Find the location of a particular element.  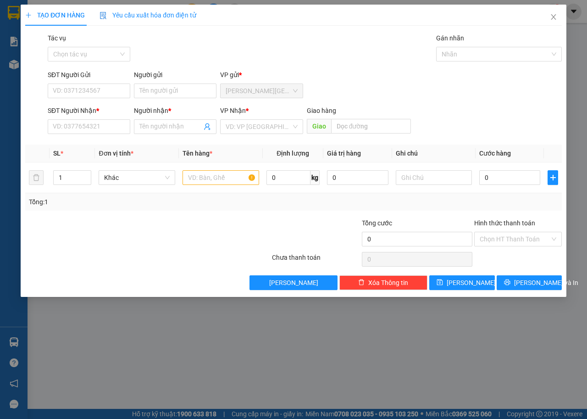

div: Chưa thanh toán is located at coordinates (316, 260).